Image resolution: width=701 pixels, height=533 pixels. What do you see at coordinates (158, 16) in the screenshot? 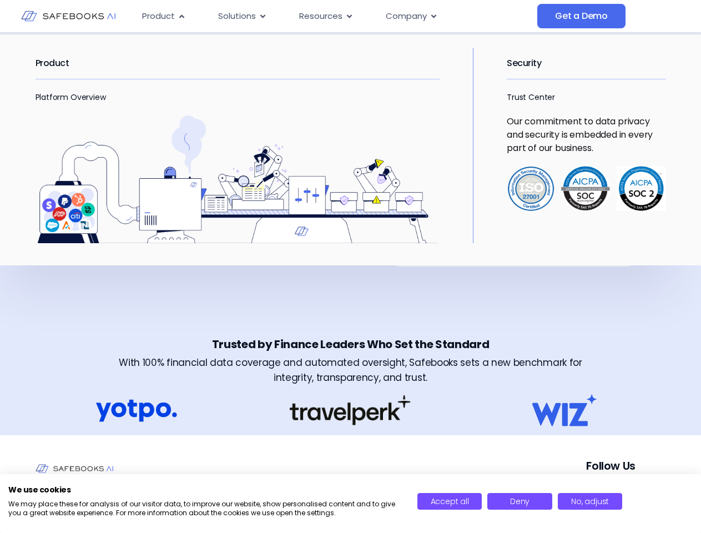
I see `span: Product` at bounding box center [158, 16].